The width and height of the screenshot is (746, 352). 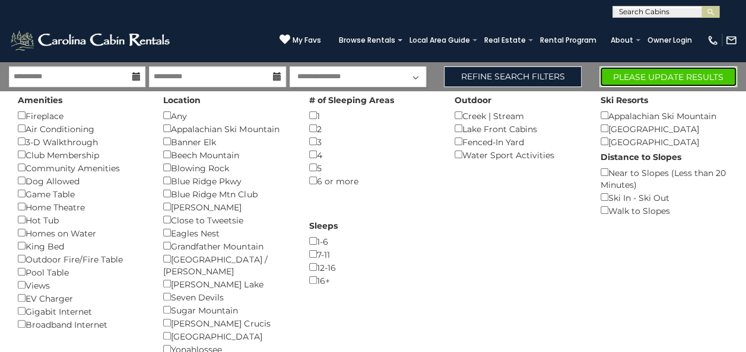 What do you see at coordinates (81, 298) in the screenshot?
I see `div: EV Charger` at bounding box center [81, 298].